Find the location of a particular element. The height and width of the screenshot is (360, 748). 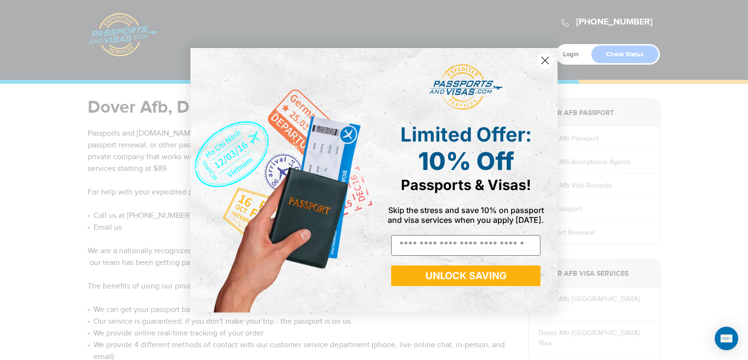

button: UNLOCK SAVING is located at coordinates (465, 275).